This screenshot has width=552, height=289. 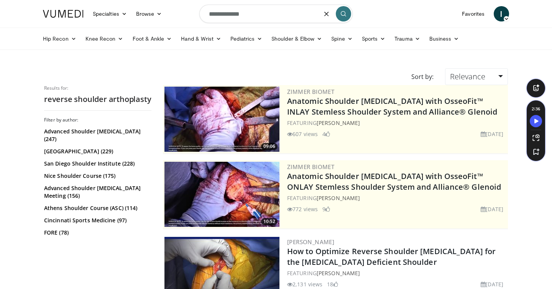 I want to click on a: Browse, so click(x=149, y=14).